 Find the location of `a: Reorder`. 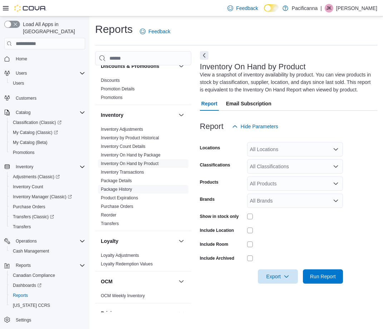

a: Reorder is located at coordinates (108, 215).